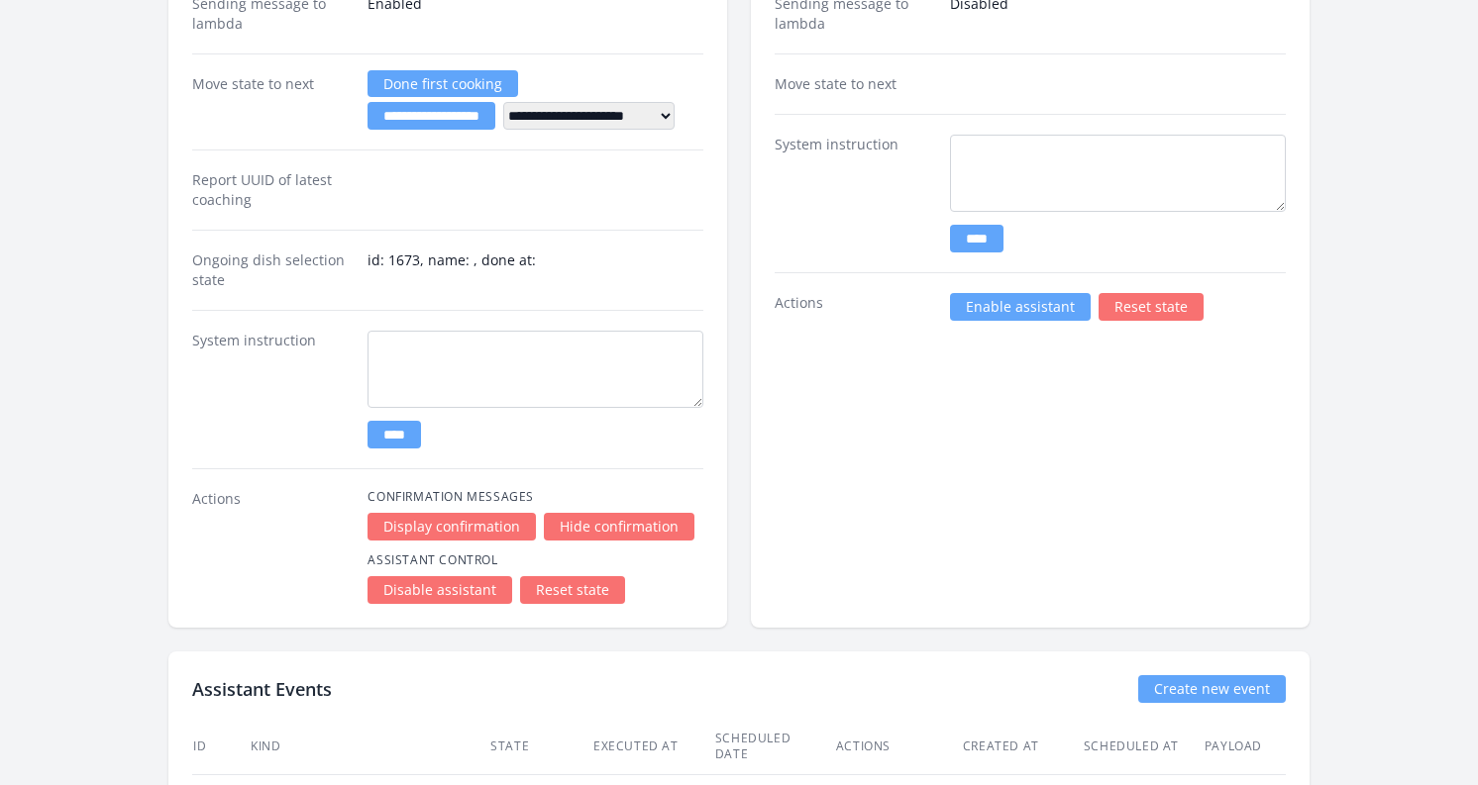 The height and width of the screenshot is (785, 1478). I want to click on h2: Assistant Events, so click(261, 689).